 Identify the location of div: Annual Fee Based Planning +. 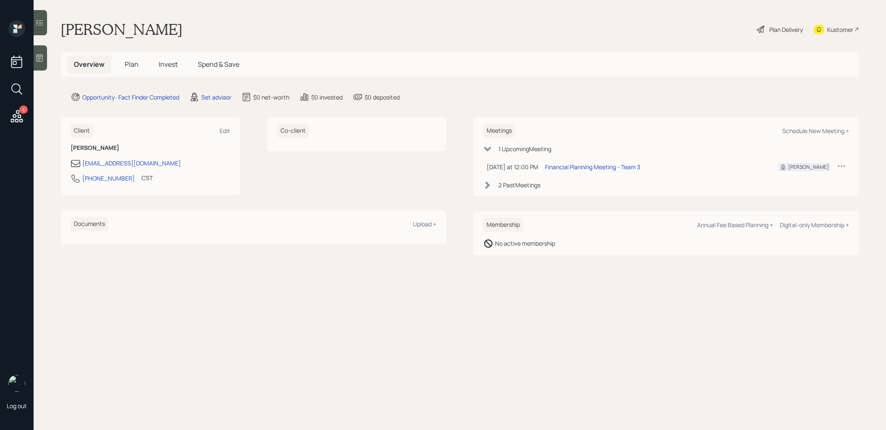
(735, 225).